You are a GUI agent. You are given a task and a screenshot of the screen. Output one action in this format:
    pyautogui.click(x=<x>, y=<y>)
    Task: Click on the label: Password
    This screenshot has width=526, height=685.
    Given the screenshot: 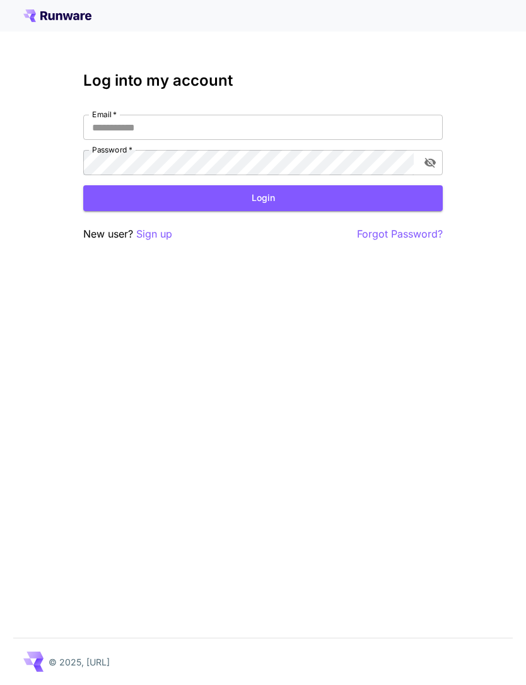 What is the action you would take?
    pyautogui.click(x=112, y=149)
    